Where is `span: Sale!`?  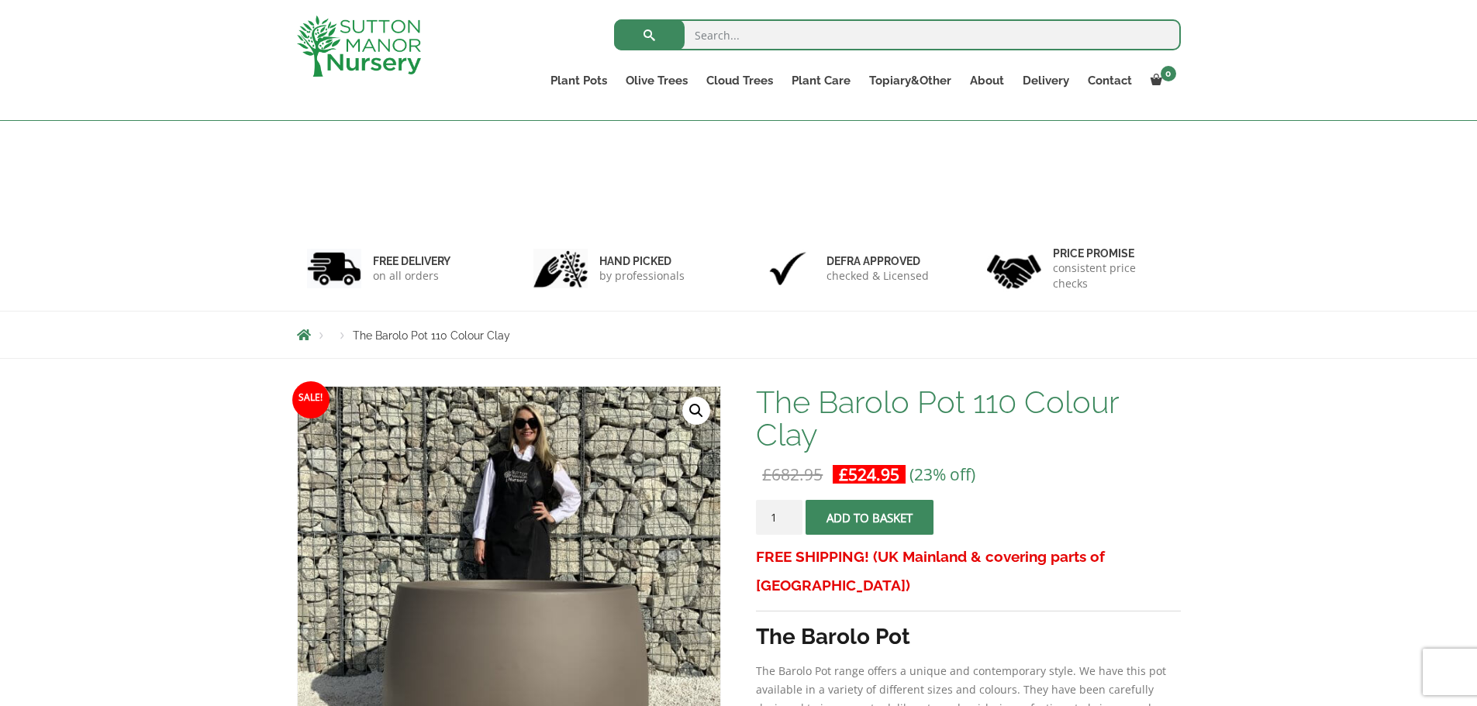
span: Sale! is located at coordinates (311, 400).